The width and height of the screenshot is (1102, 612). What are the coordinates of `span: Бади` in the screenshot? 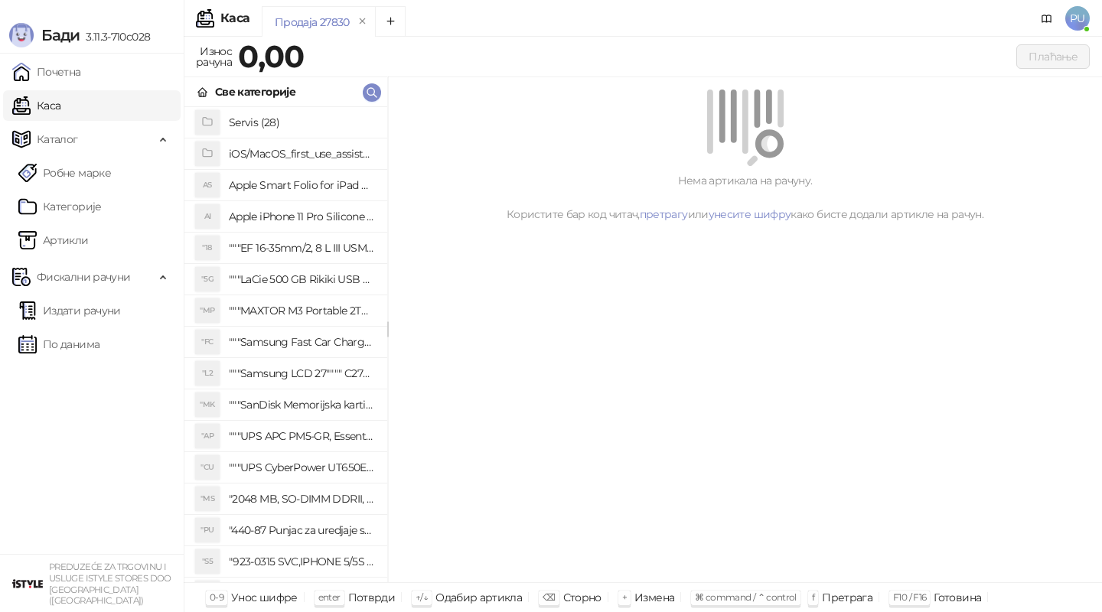 It's located at (60, 35).